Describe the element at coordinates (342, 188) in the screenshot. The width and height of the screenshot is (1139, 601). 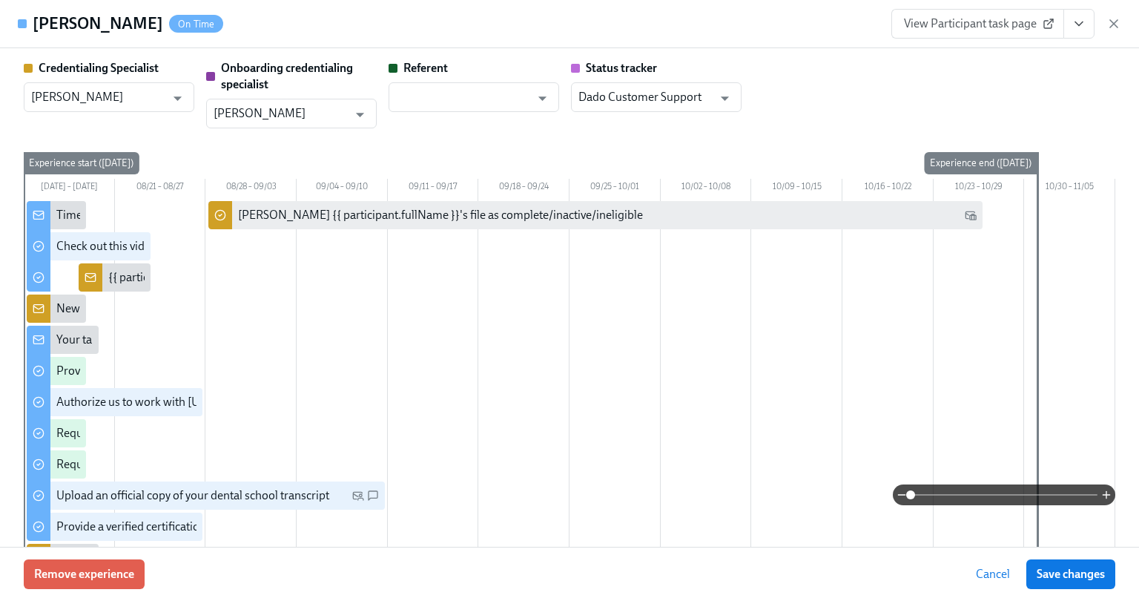
I see `div: 09/04 – 09/10` at that location.